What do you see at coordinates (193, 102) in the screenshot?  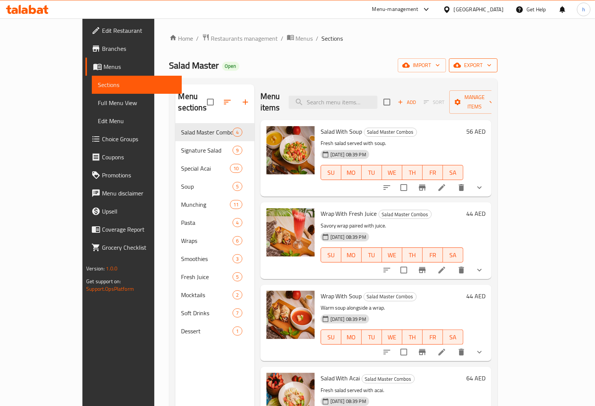 I see `h2: Menu sections` at bounding box center [193, 102].